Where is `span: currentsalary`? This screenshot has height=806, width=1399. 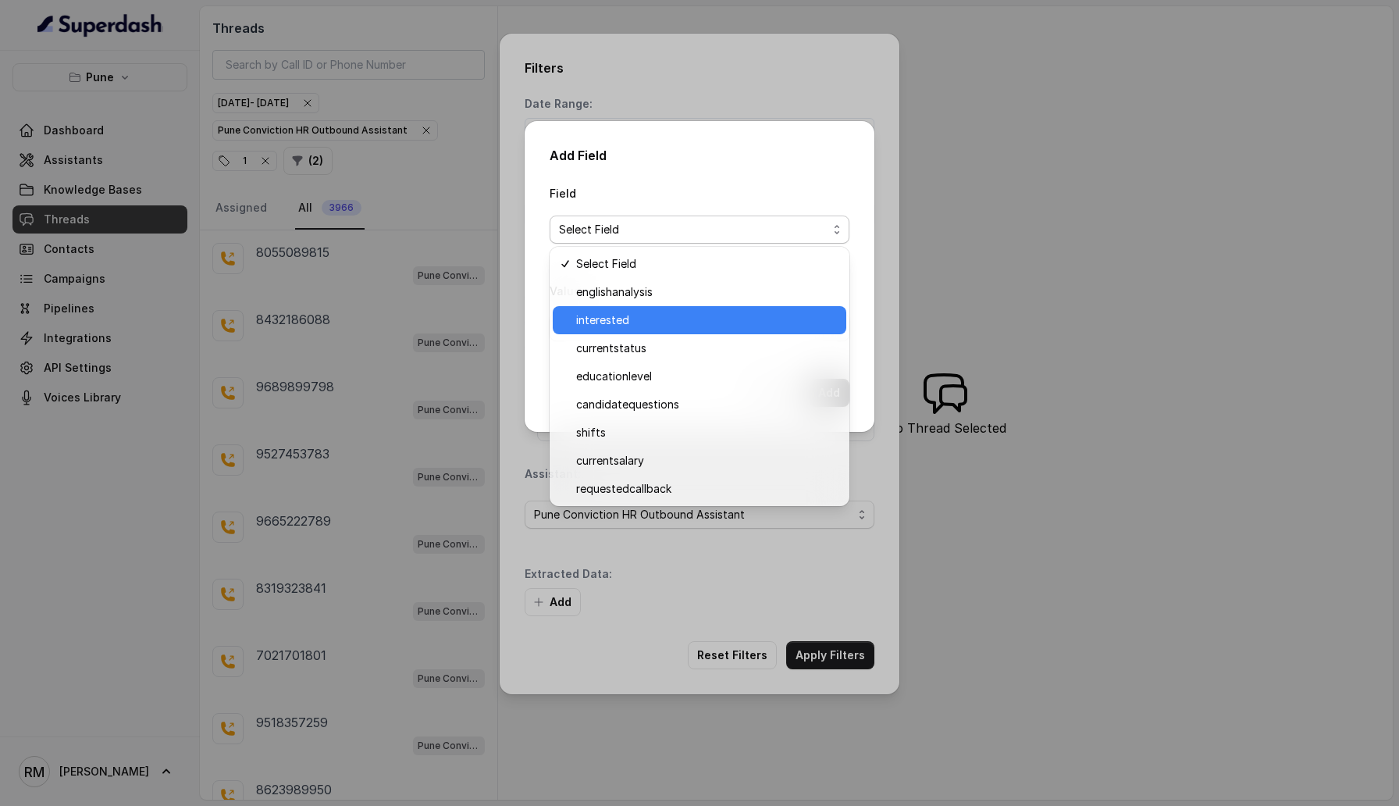 span: currentsalary is located at coordinates (707, 461).